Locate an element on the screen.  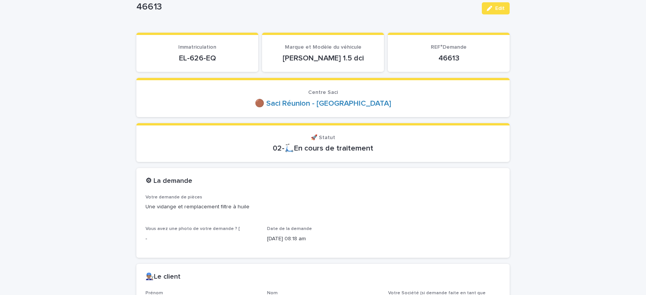
span: REF°Demande is located at coordinates (448, 47).